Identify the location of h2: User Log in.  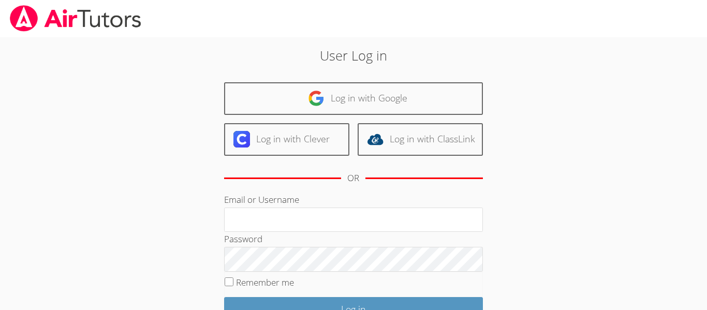
(353, 55).